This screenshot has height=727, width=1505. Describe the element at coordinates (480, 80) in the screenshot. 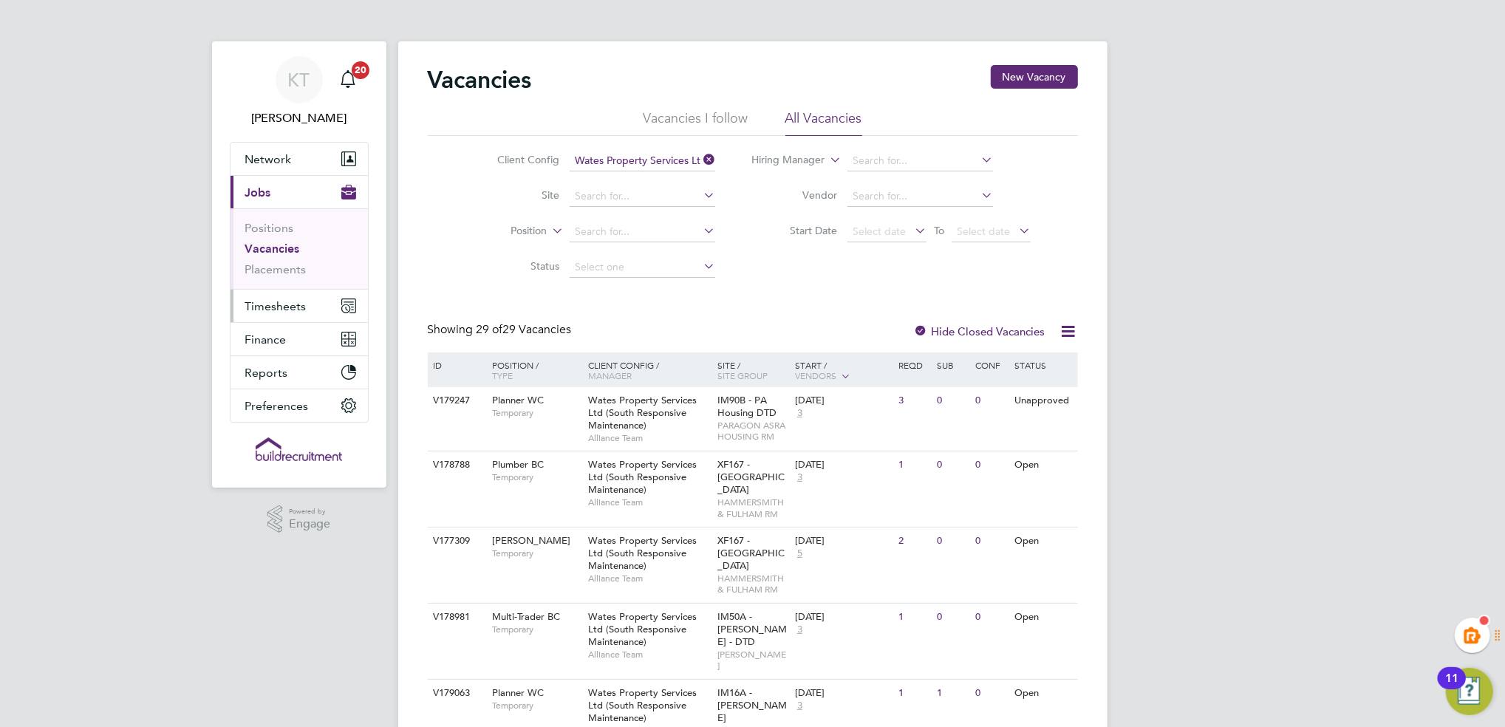

I see `h2: Vacancies` at that location.